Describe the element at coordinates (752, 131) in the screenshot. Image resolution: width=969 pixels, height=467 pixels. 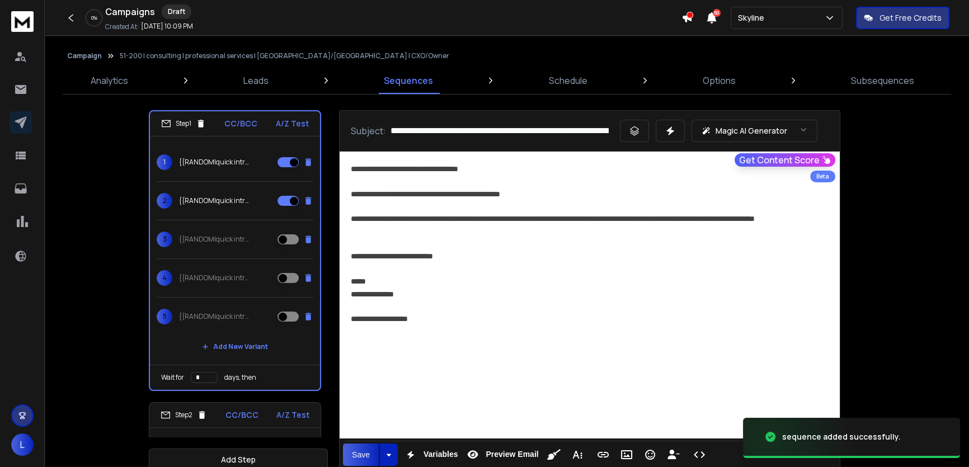
I see `p: Magic AI Generator` at that location.